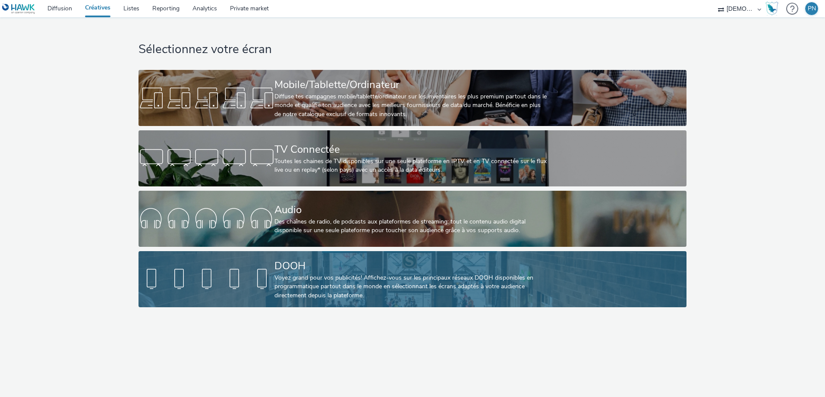 The image size is (825, 397). What do you see at coordinates (411, 287) in the screenshot?
I see `div: Voyez grand pour vos publicités! Affichez-vous sur les principaux réseaux DOOH disponibles en pro...` at bounding box center [411, 287].